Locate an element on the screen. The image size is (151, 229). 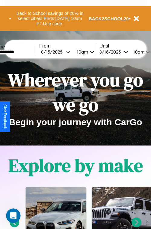
label: From is located at coordinates (68, 46).